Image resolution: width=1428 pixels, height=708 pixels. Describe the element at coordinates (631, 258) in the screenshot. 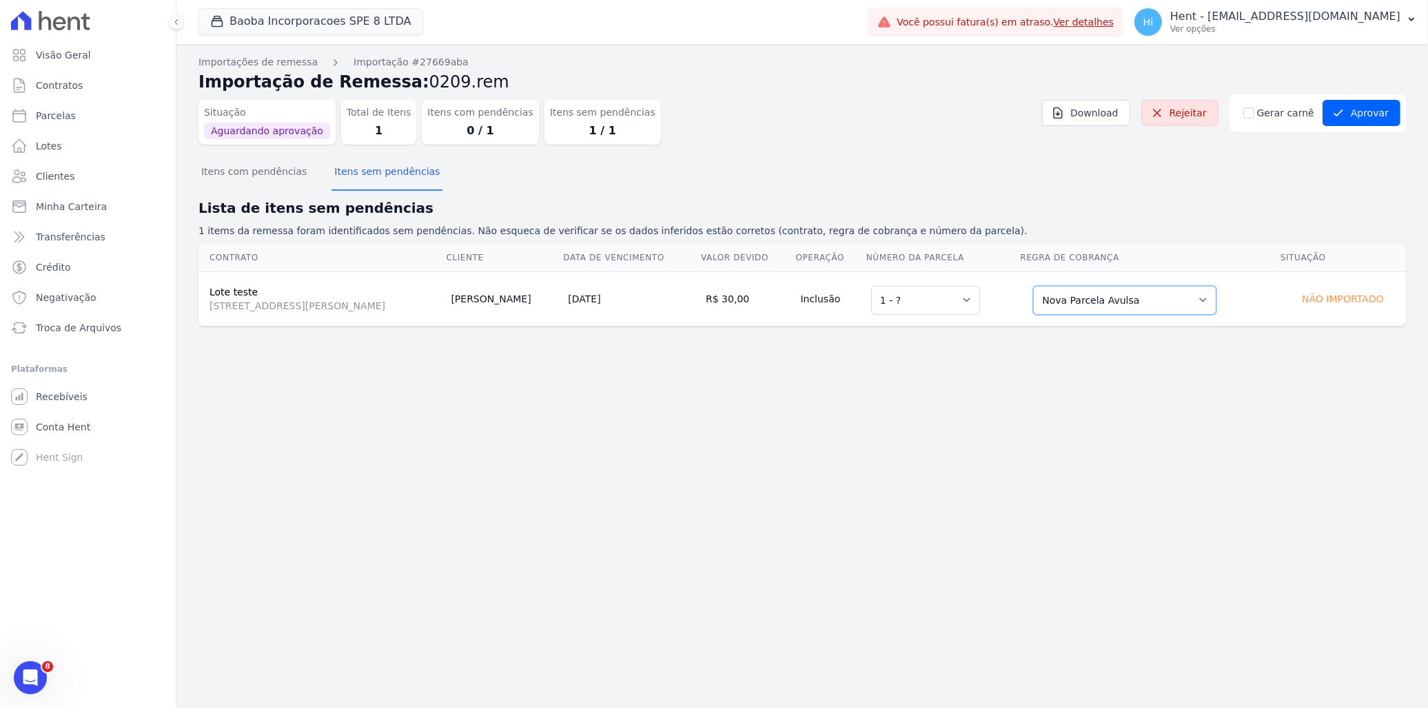

I see `th: Data de Vencimento` at that location.